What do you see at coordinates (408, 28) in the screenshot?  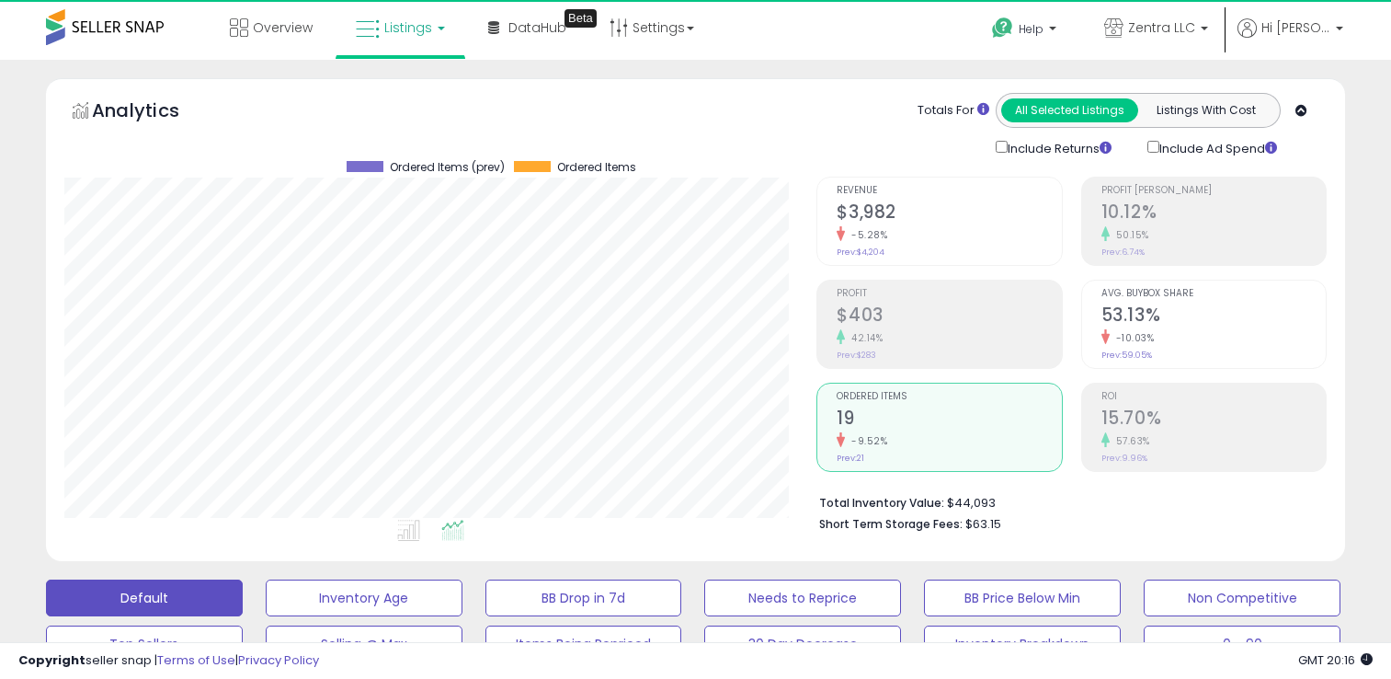 I see `span: Listings` at bounding box center [408, 28].